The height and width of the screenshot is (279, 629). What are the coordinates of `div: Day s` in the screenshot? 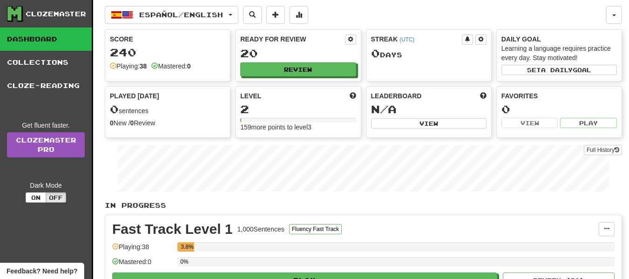 It's located at (429, 54).